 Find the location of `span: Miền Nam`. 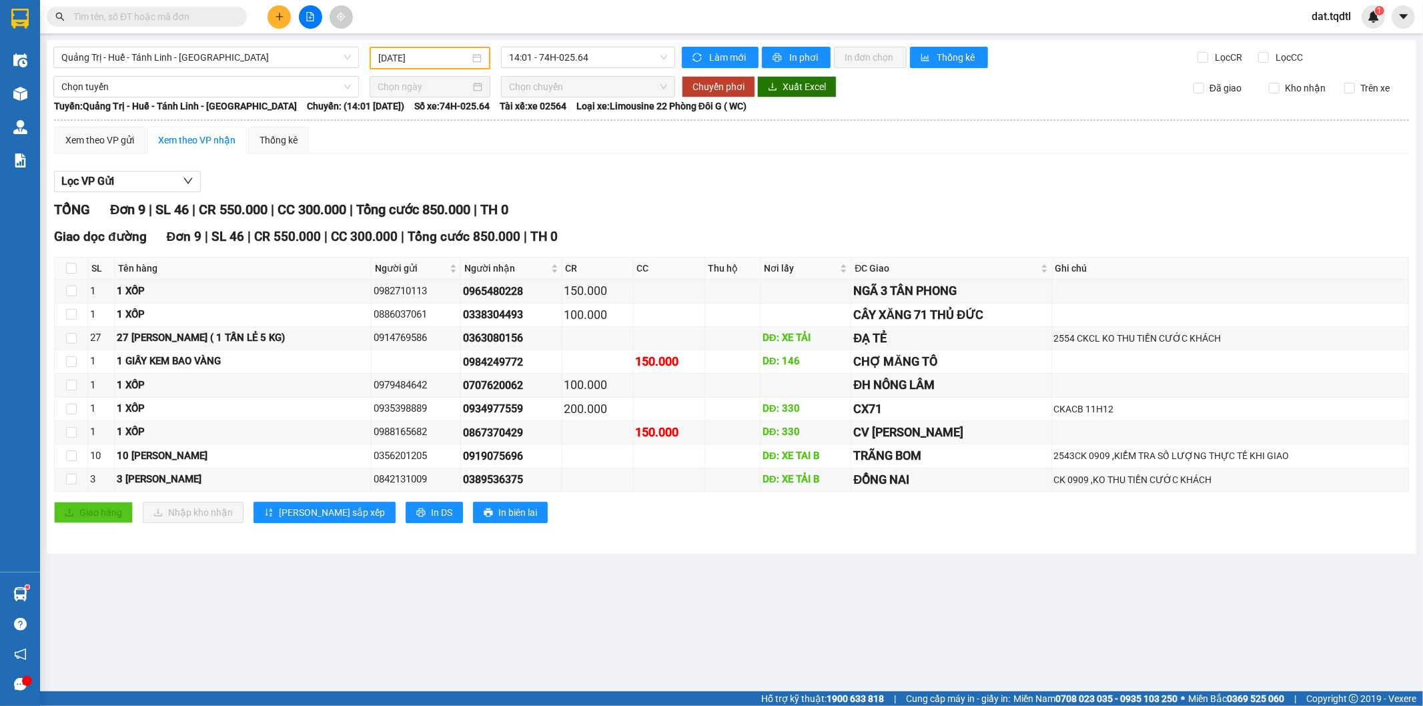

span: Miền Nam is located at coordinates (1095, 698).